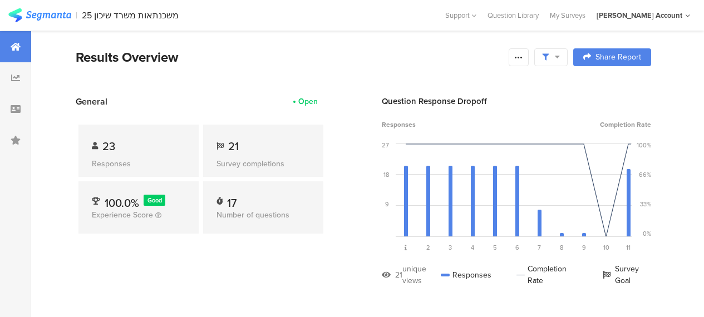 The width and height of the screenshot is (704, 317). What do you see at coordinates (428, 248) in the screenshot?
I see `span: 2` at bounding box center [428, 248].